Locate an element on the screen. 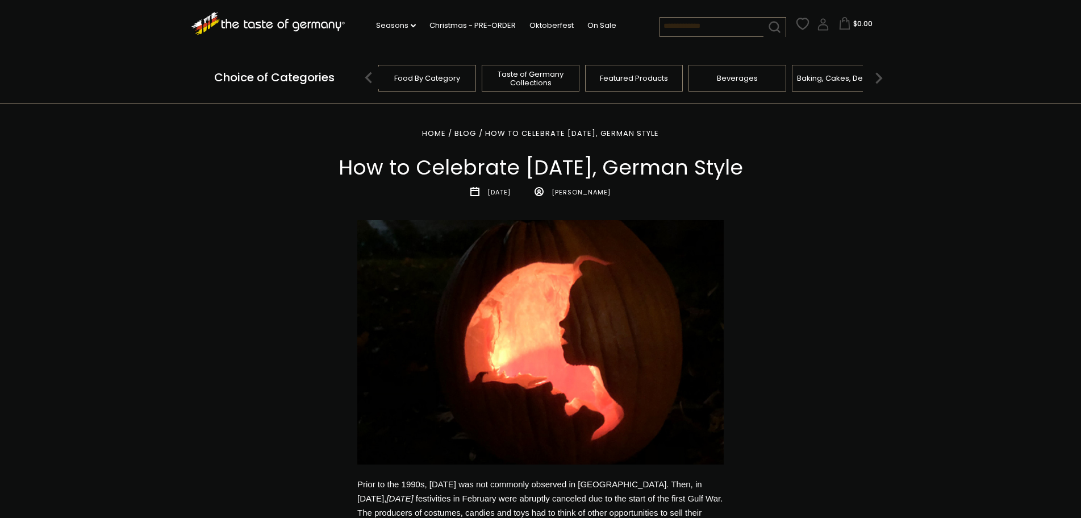 This screenshot has height=518, width=1081. a: Seasons is located at coordinates (396, 26).